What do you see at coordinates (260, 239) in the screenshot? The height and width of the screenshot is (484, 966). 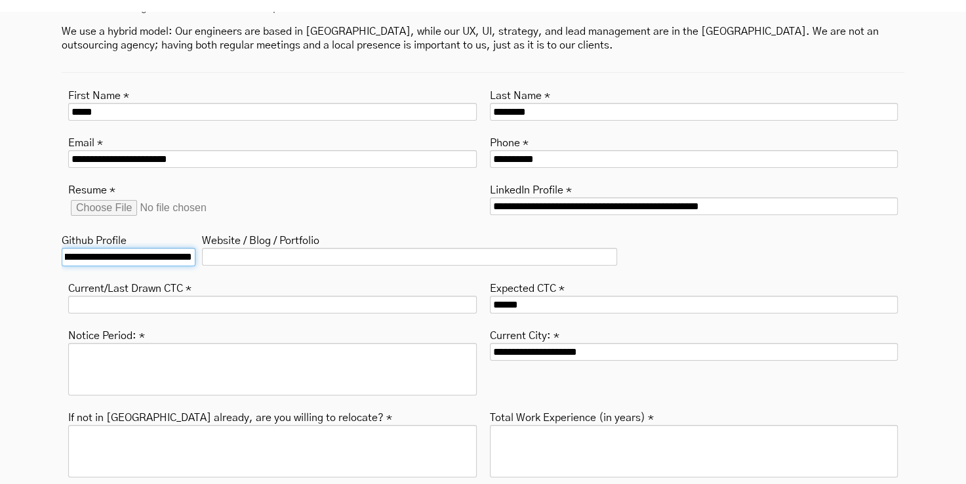 I see `label: Website / Blog / Portfolio` at bounding box center [260, 239].